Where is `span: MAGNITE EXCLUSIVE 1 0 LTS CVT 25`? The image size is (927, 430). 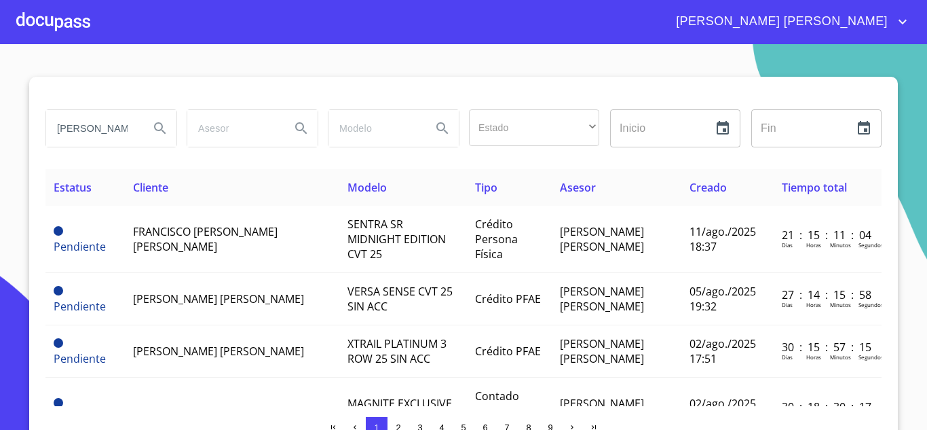
span: MAGNITE EXCLUSIVE 1 0 LTS CVT 25 is located at coordinates (400, 411).